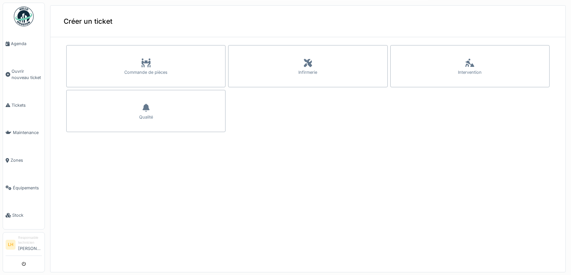  I want to click on img: Badge_color-CXgf-gQk.svg, so click(24, 16).